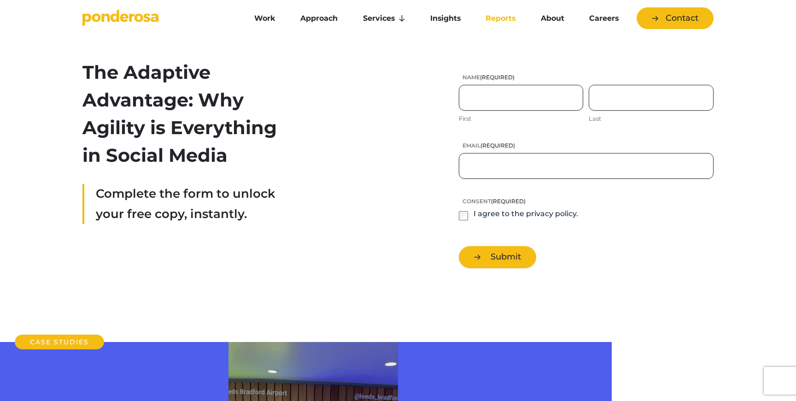 Image resolution: width=796 pixels, height=401 pixels. Describe the element at coordinates (526, 214) in the screenshot. I see `label: I agree to the privacy policy.` at that location.